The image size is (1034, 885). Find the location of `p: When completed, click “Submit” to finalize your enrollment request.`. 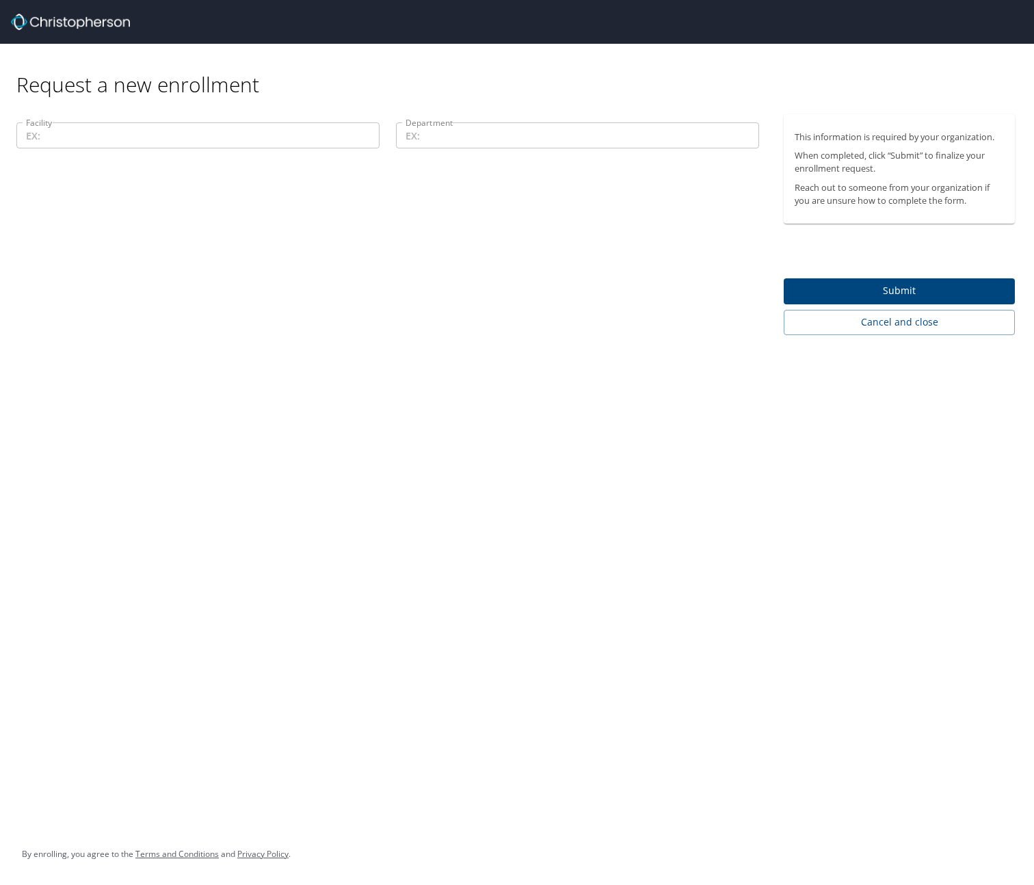

p: When completed, click “Submit” to finalize your enrollment request. is located at coordinates (899, 162).